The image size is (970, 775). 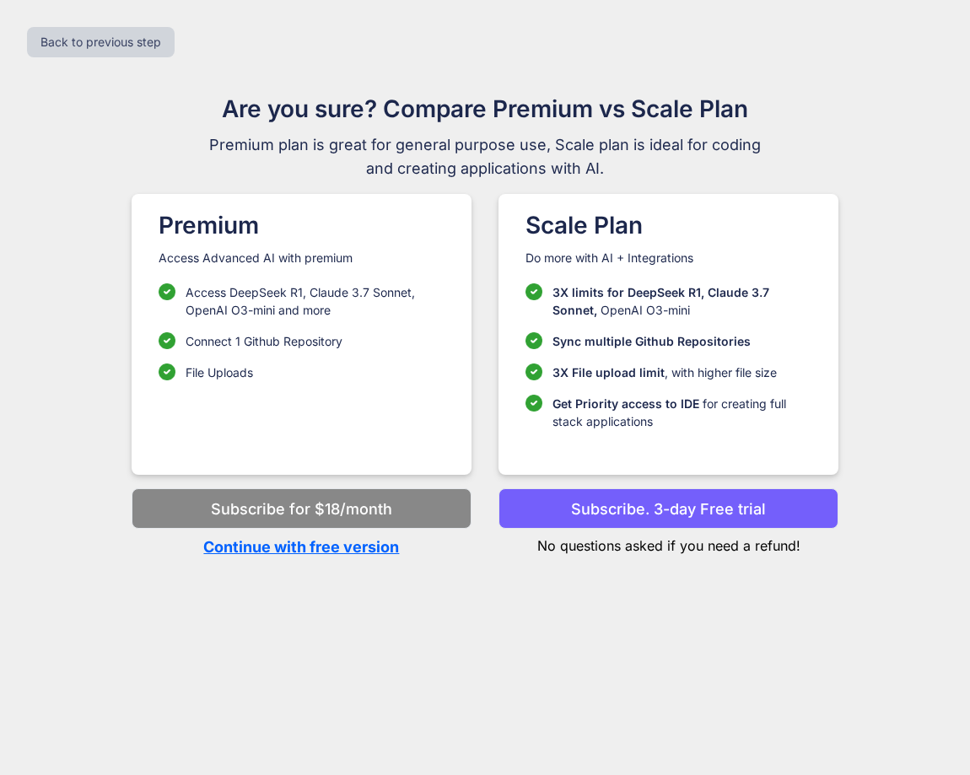 What do you see at coordinates (665, 372) in the screenshot?
I see `p: , with higher file size` at bounding box center [665, 372].